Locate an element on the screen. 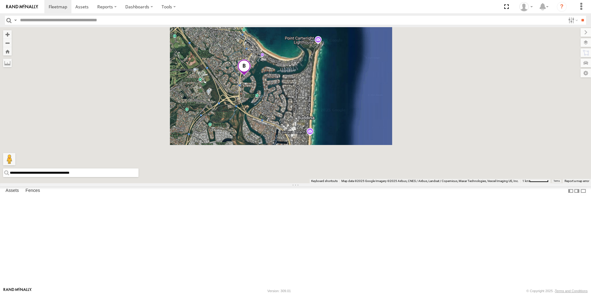 Image resolution: width=591 pixels, height=294 pixels. label: Hide Summary Table is located at coordinates (584, 190).